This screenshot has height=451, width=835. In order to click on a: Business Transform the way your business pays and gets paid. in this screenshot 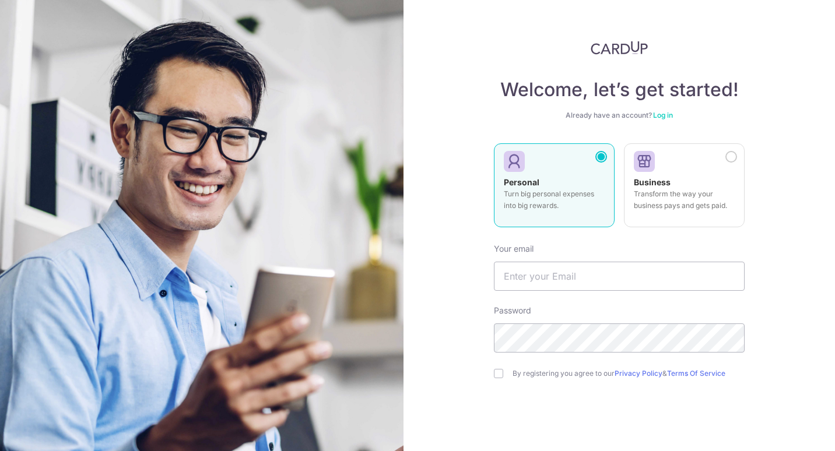, I will do `click(684, 189)`.